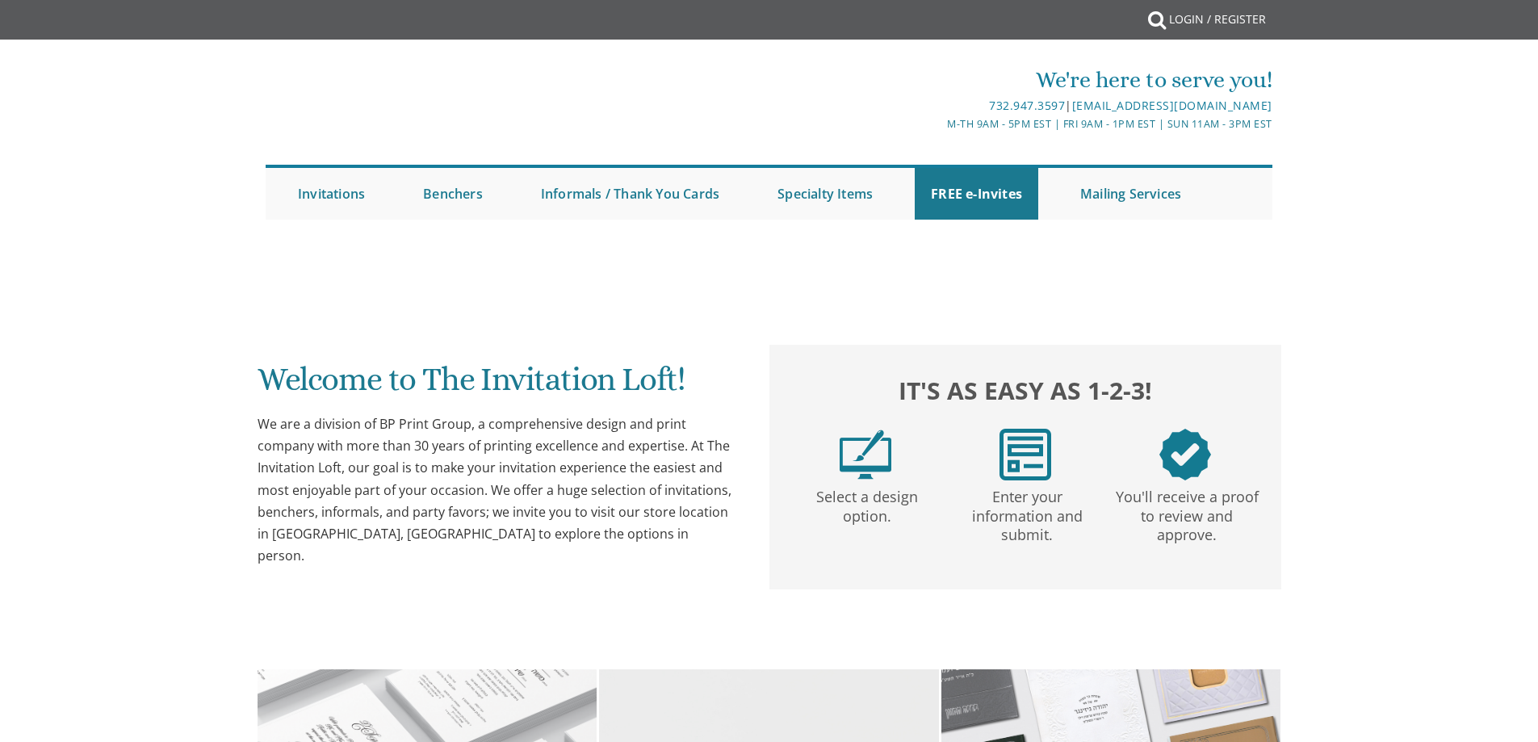 This screenshot has height=742, width=1538. Describe the element at coordinates (1027, 105) in the screenshot. I see `a: 732.947.3597` at that location.